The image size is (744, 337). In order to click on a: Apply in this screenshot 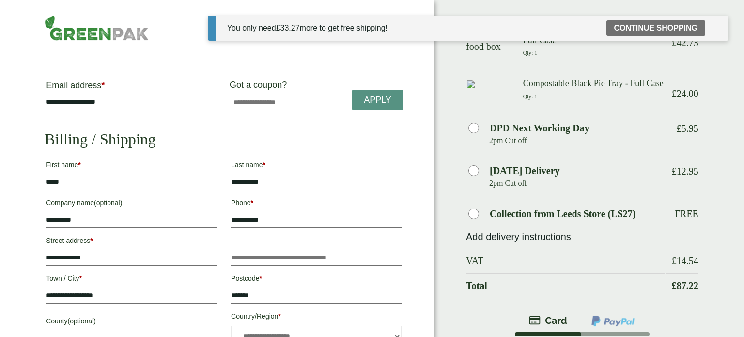, I will do `click(377, 100)`.